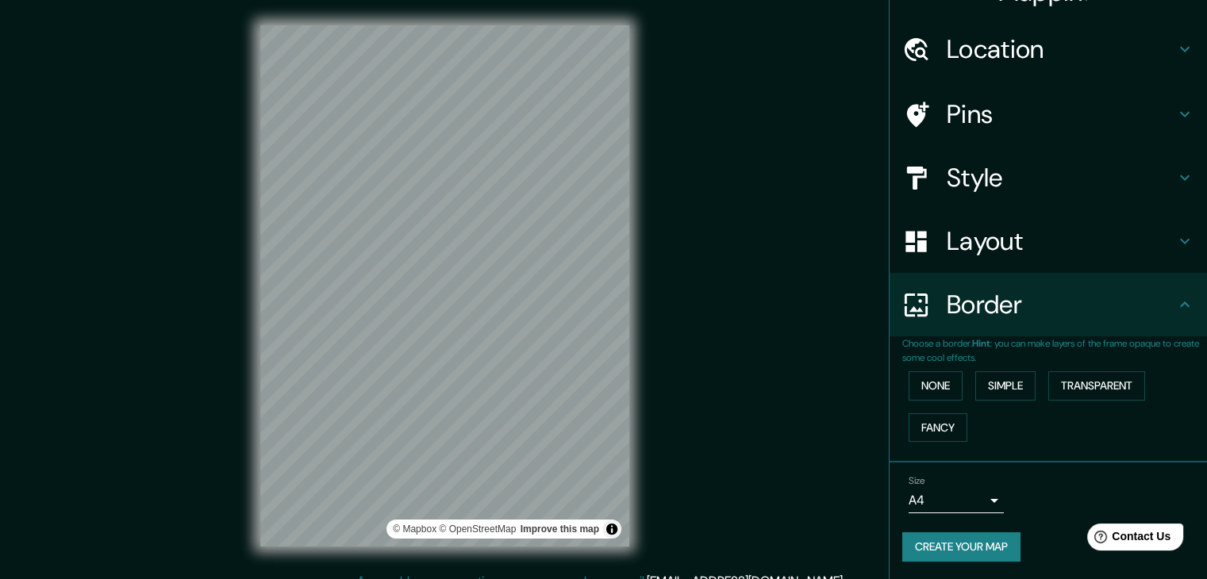  Describe the element at coordinates (1049, 178) in the screenshot. I see `div: Style` at that location.